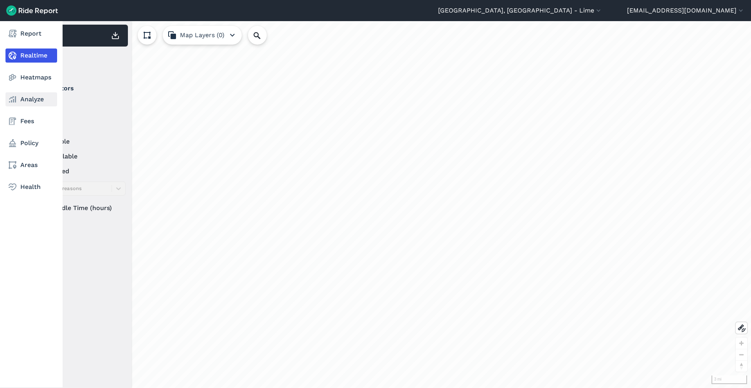 The image size is (751, 388). Describe the element at coordinates (31, 187) in the screenshot. I see `a: Health` at that location.